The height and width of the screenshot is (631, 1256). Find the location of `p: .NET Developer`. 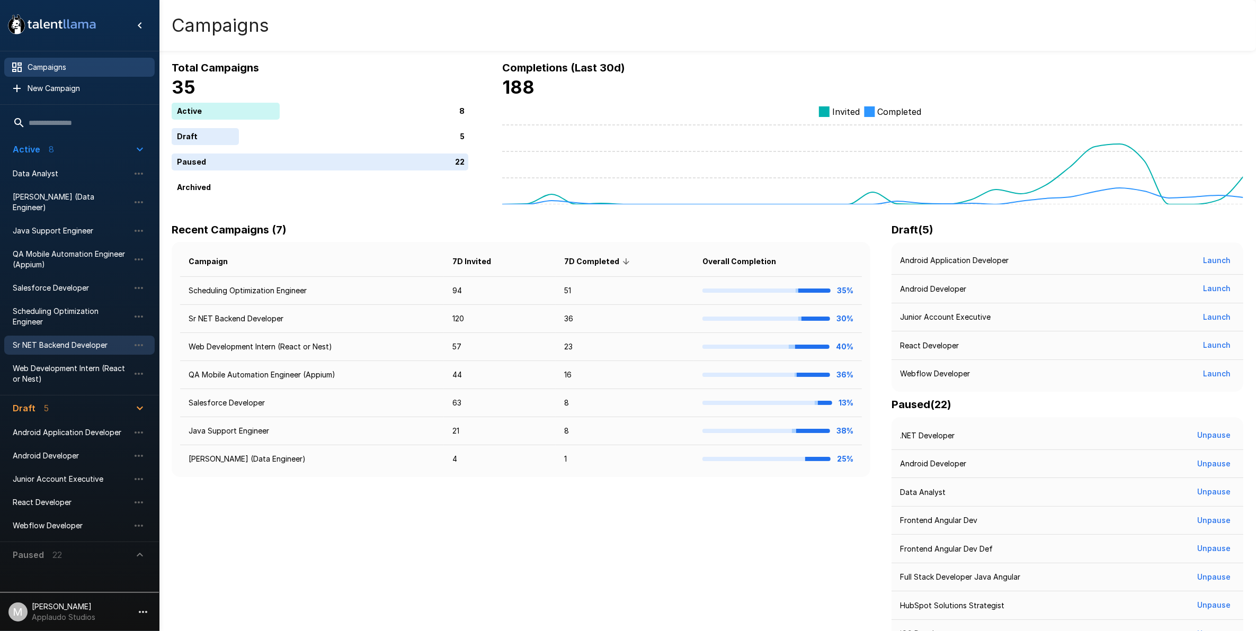

p: .NET Developer is located at coordinates (927, 436).